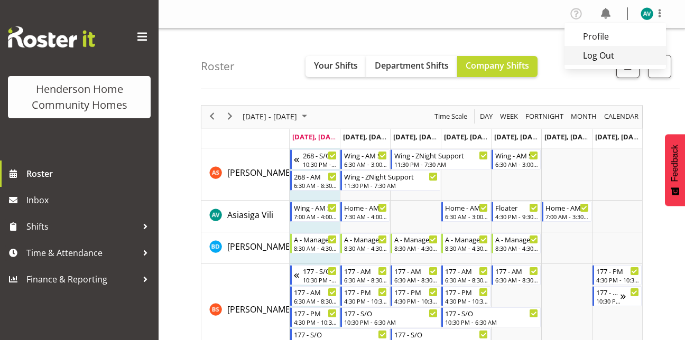 The width and height of the screenshot is (685, 340). I want to click on div: Billie Sothern"s event - 177 - PM Begin From Tuesday, August 26, 2025 at 4:30:00 PM GMT+12:00 End..., so click(365, 296).